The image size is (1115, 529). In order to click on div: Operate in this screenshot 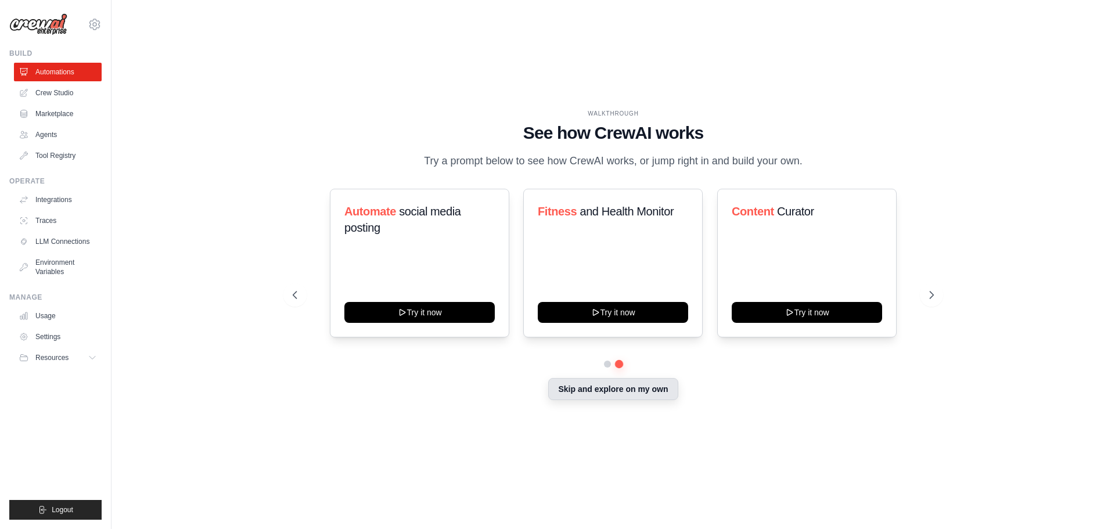, I will do `click(55, 181)`.